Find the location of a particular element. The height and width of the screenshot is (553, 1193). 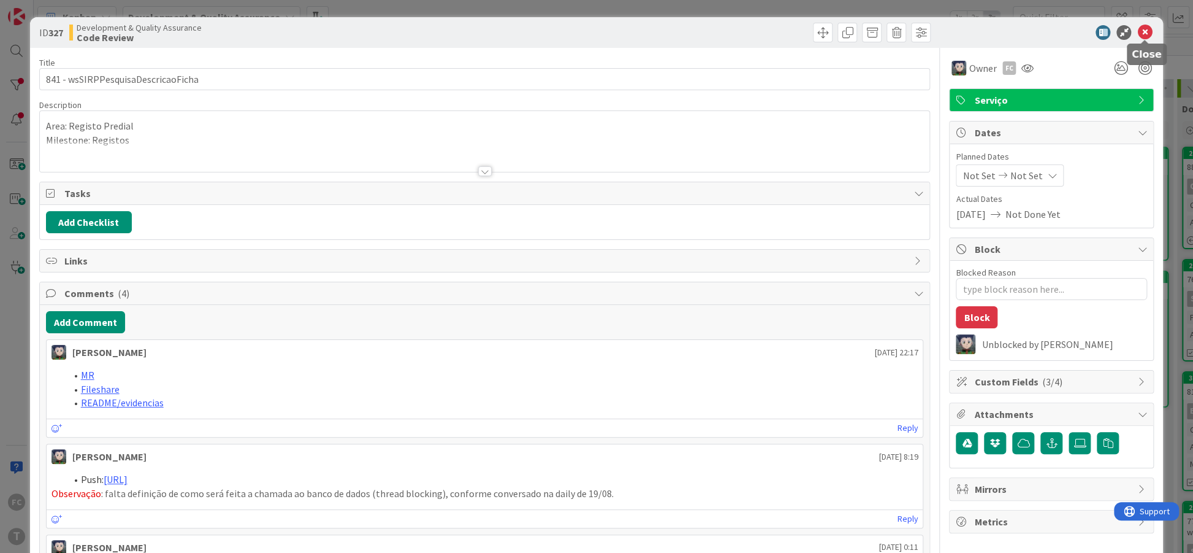

span: ( 3/4 ) is located at coordinates (1052, 381).